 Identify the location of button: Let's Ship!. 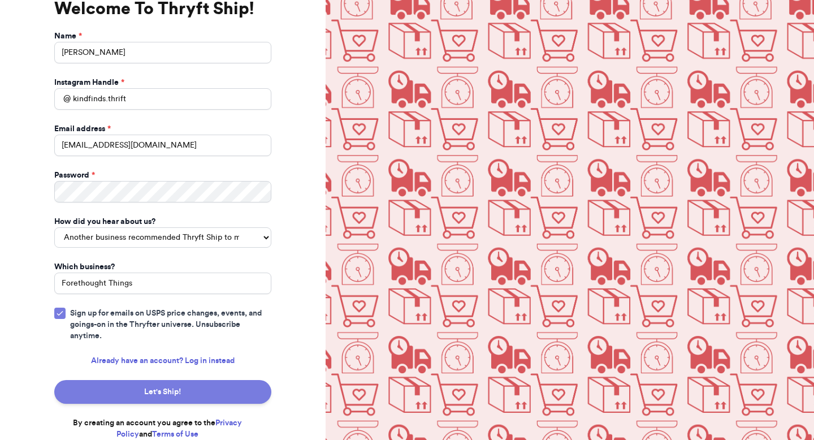
(163, 392).